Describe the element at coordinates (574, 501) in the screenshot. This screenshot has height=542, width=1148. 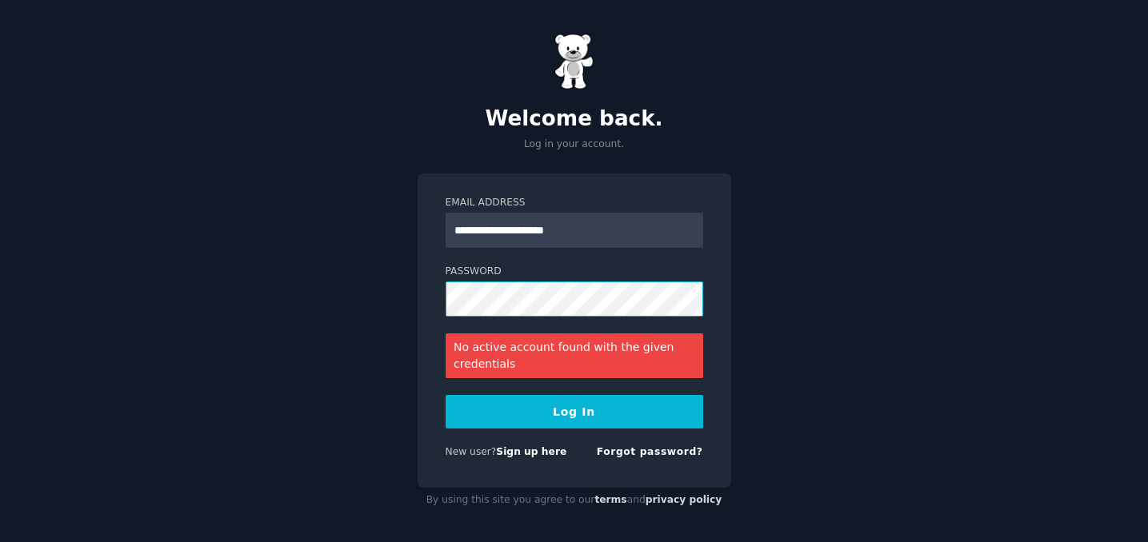
I see `div: By using this site you agree to our and` at that location.